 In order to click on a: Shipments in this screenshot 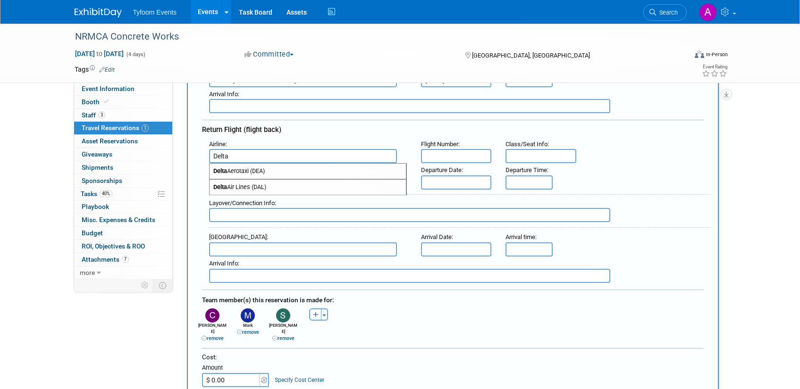, I will do `click(123, 168)`.